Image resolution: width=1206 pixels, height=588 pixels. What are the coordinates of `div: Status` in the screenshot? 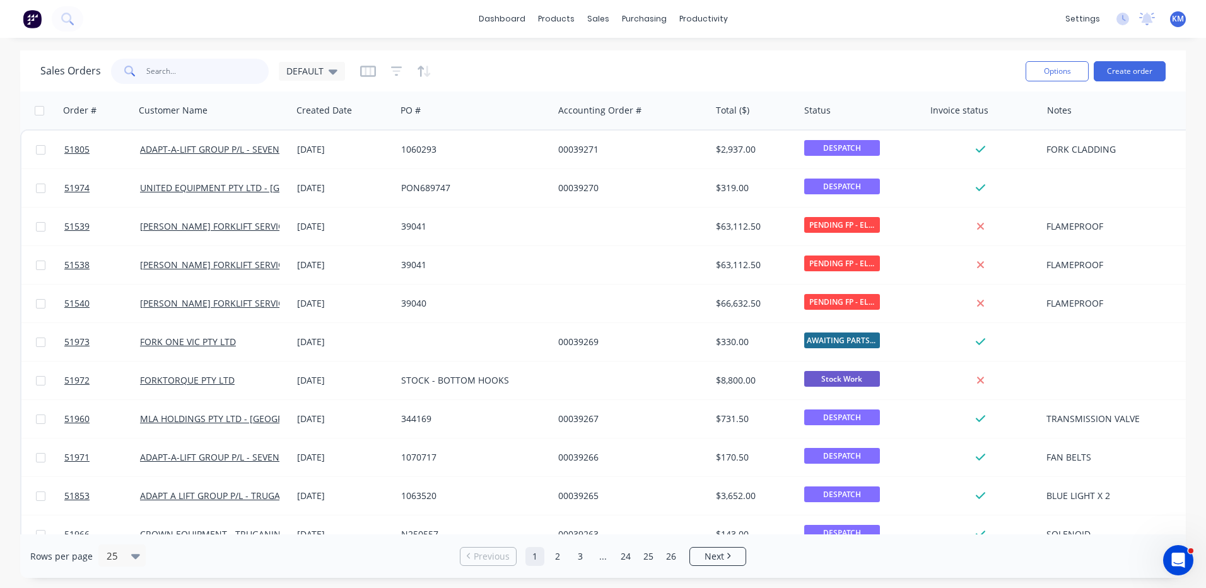 It's located at (817, 110).